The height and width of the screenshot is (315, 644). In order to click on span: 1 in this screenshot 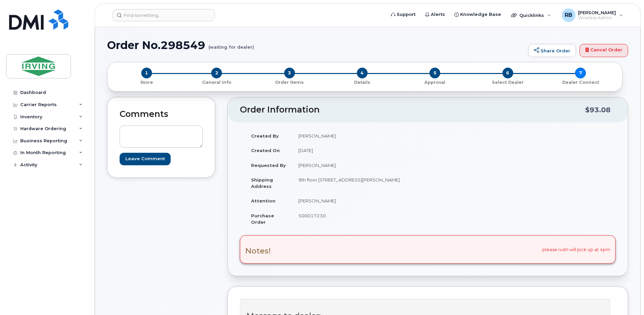, I will do `click(147, 73)`.